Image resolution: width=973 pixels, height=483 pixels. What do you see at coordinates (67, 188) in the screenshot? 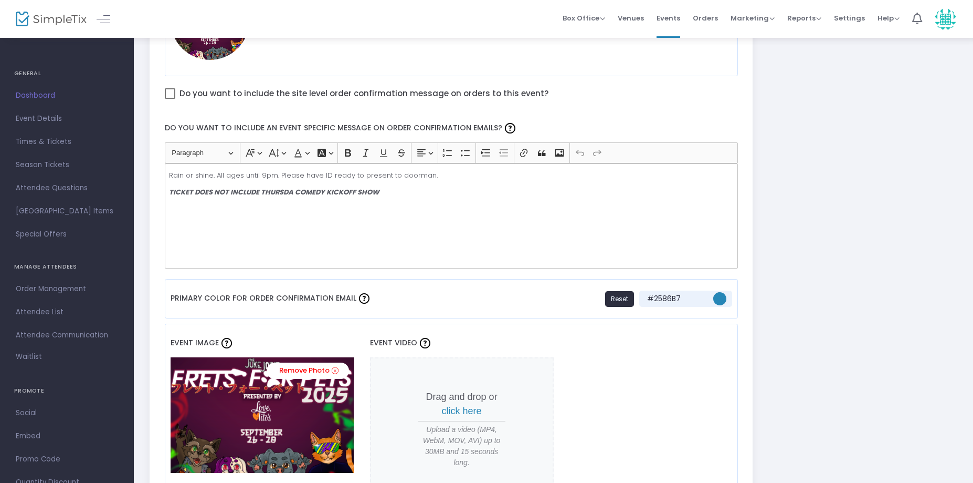
I see `span: Attendee Questions` at bounding box center [67, 188].